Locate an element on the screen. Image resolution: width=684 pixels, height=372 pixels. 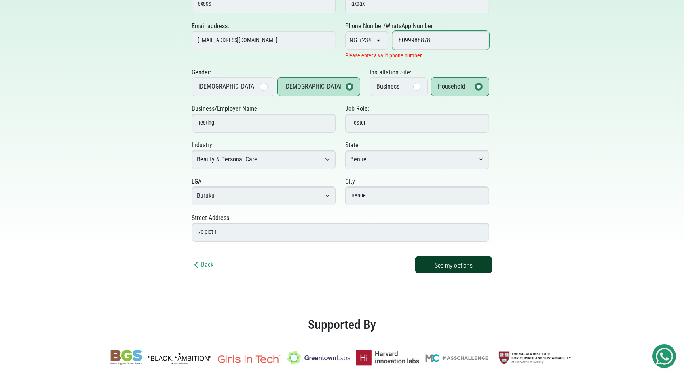
a: Back is located at coordinates (202, 264).